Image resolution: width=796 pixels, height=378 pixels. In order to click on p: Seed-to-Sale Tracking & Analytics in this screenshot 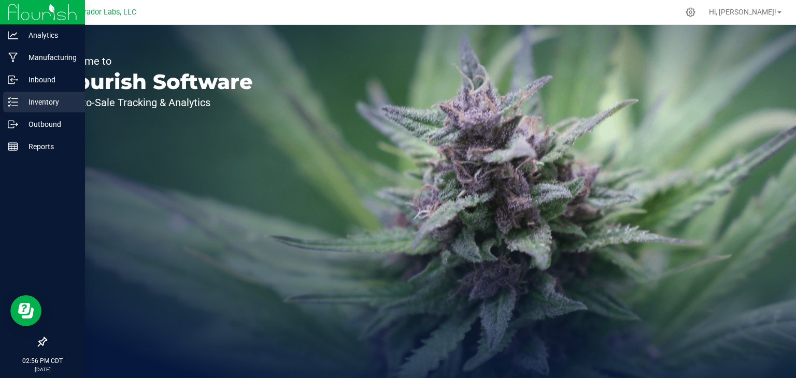, I will do `click(154, 103)`.